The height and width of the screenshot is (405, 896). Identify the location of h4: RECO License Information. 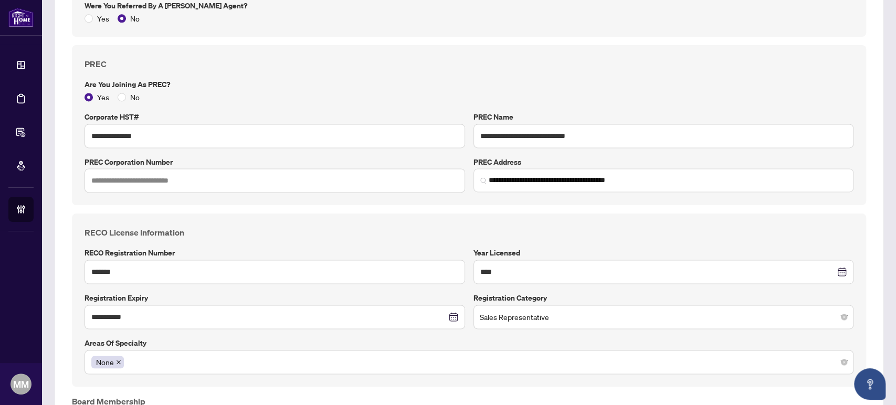
(469, 232).